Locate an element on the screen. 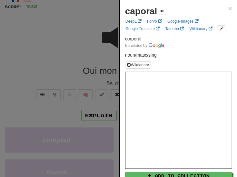 This screenshot has width=237, height=177. a: DeepL is located at coordinates (134, 21).